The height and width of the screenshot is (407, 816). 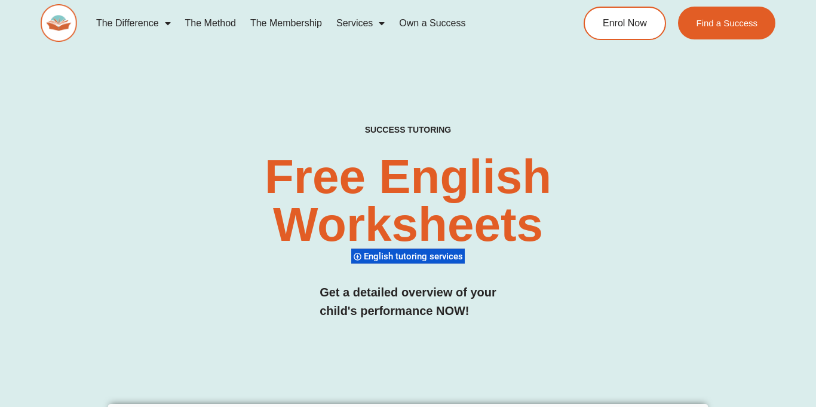 I want to click on a: The Method, so click(x=210, y=23).